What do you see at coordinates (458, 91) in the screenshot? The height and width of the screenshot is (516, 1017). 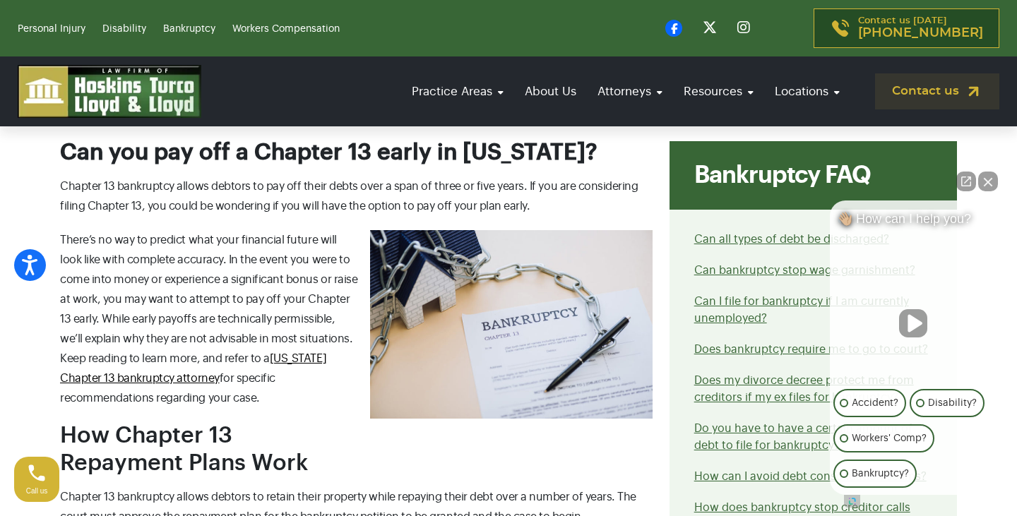 I see `a: Practice Areas` at bounding box center [458, 91].